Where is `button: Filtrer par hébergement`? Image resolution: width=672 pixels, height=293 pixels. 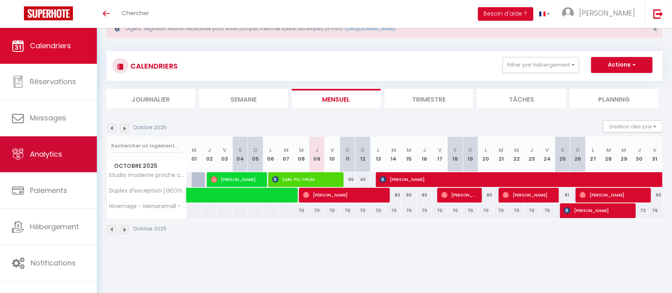 button: Filtrer par hébergement is located at coordinates (541, 65).